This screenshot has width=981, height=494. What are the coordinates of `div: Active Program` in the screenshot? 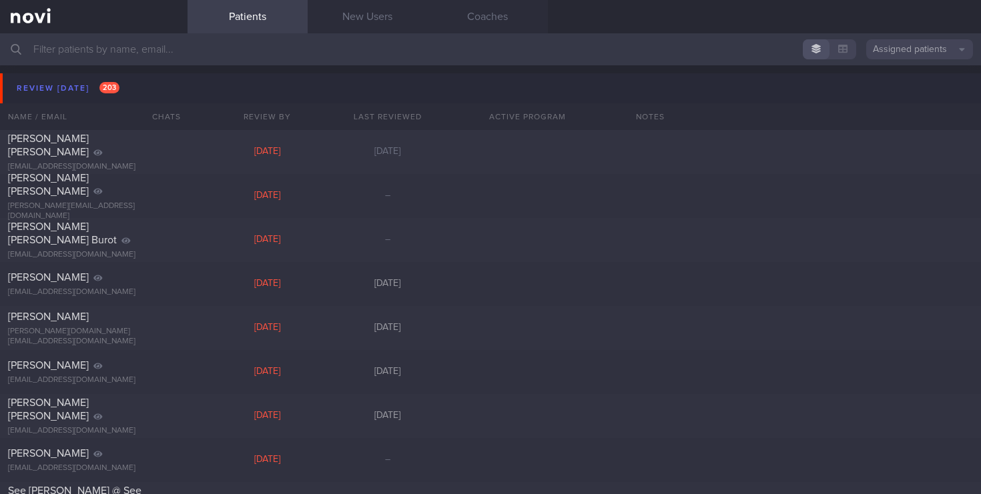 It's located at (528, 117).